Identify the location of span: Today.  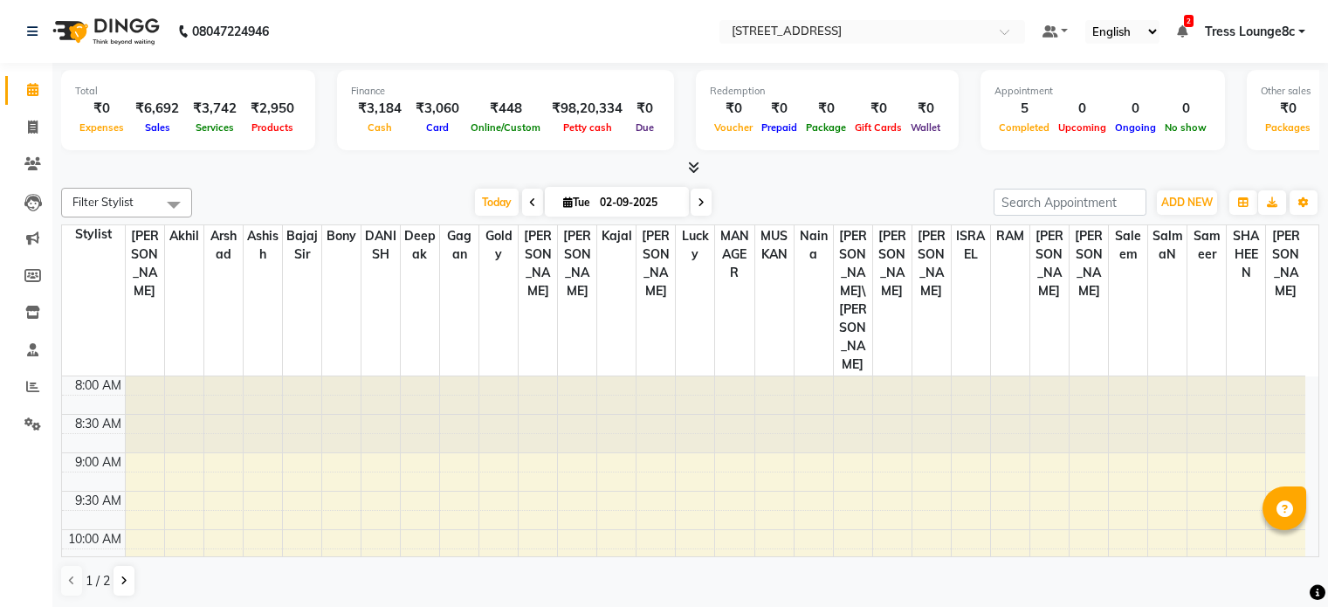
(497, 202).